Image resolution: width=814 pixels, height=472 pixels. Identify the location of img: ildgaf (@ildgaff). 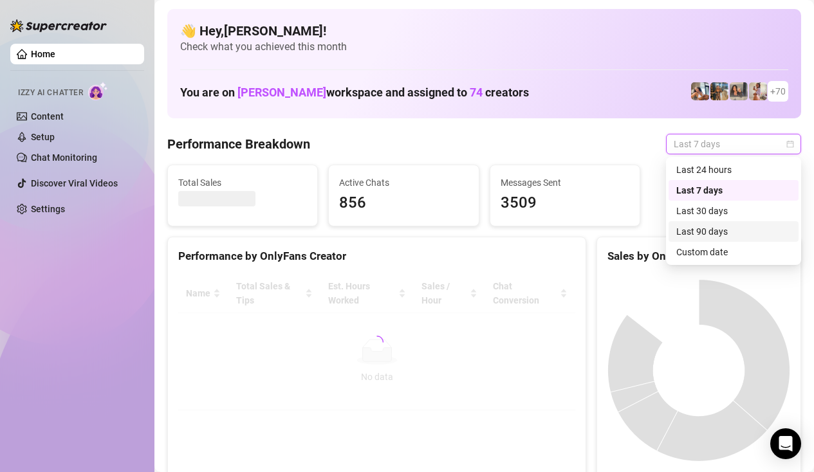
(700, 91).